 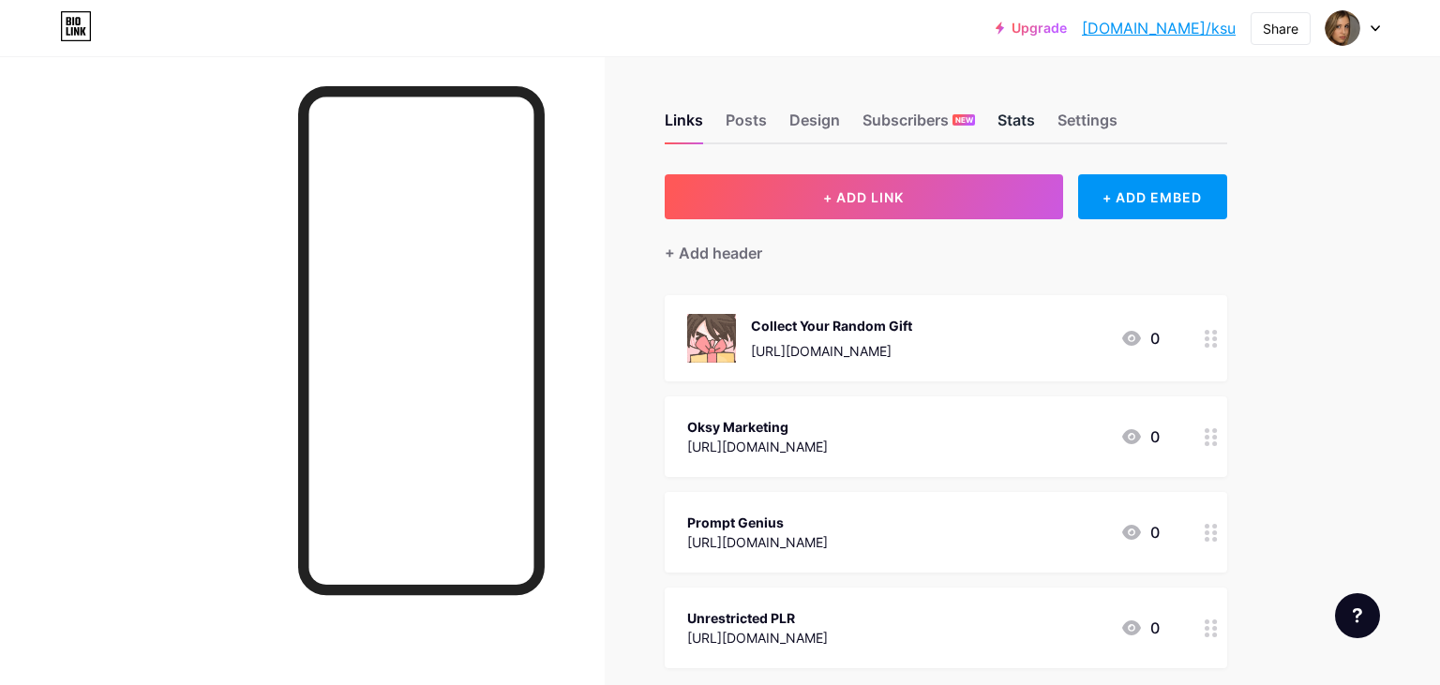 What do you see at coordinates (815, 126) in the screenshot?
I see `div: Design` at bounding box center [815, 126].